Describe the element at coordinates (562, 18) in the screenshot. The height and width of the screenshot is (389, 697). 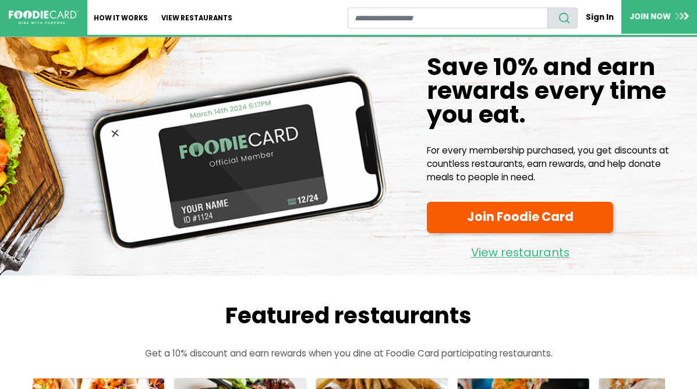
I see `button: search` at that location.